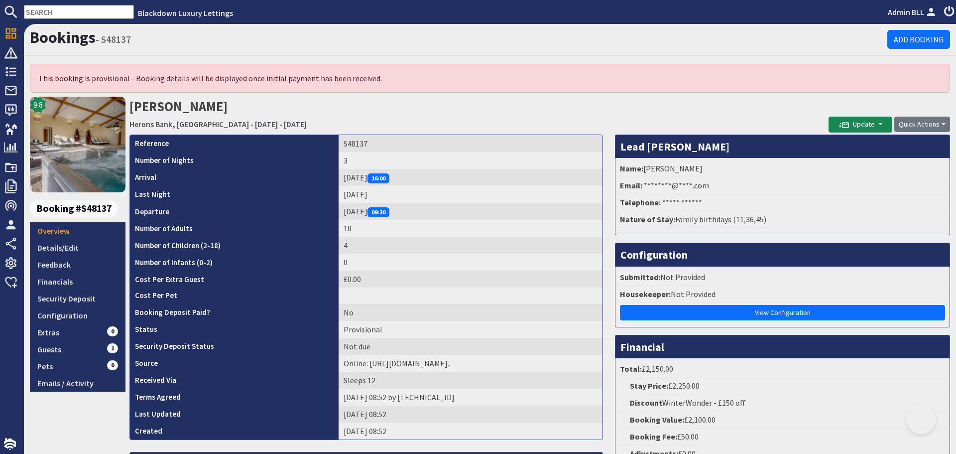  What do you see at coordinates (783, 347) in the screenshot?
I see `h3: Financial` at bounding box center [783, 347].